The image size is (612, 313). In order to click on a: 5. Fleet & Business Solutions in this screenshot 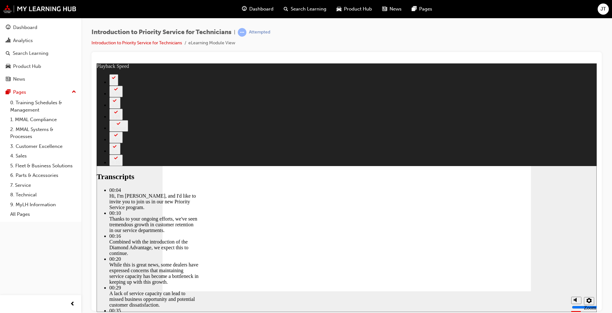, I will do `click(43, 166)`.